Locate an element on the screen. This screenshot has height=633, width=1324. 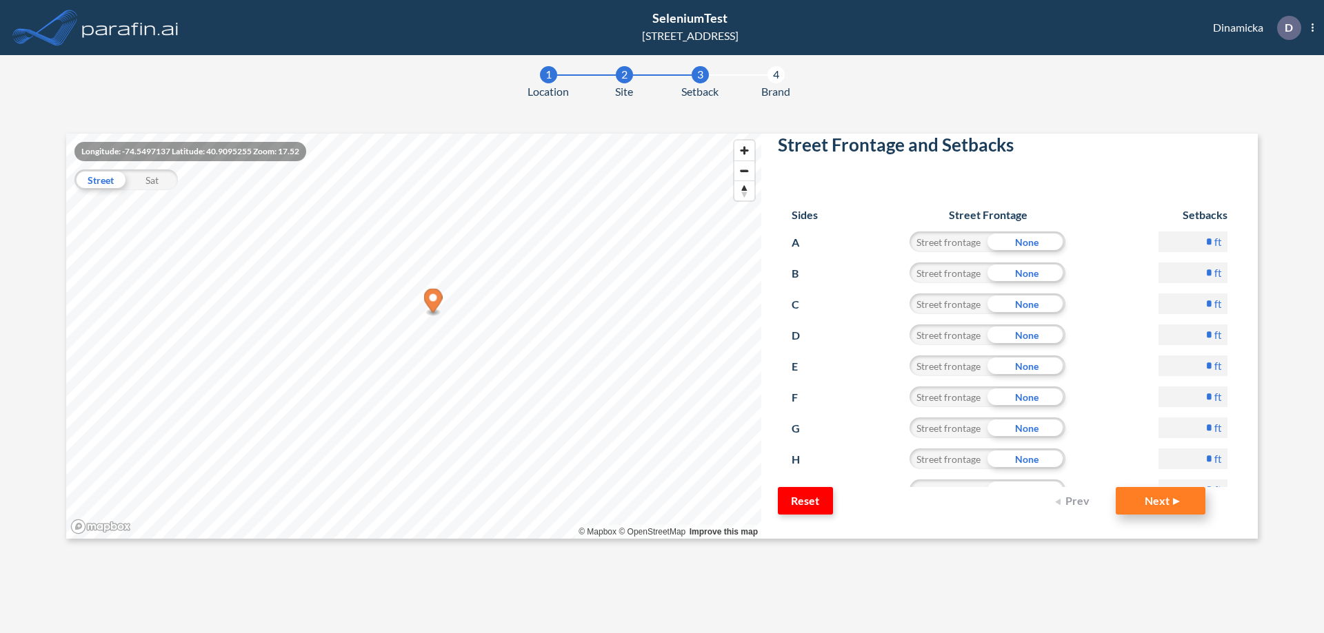
span: Zoom in is located at coordinates (744, 150).